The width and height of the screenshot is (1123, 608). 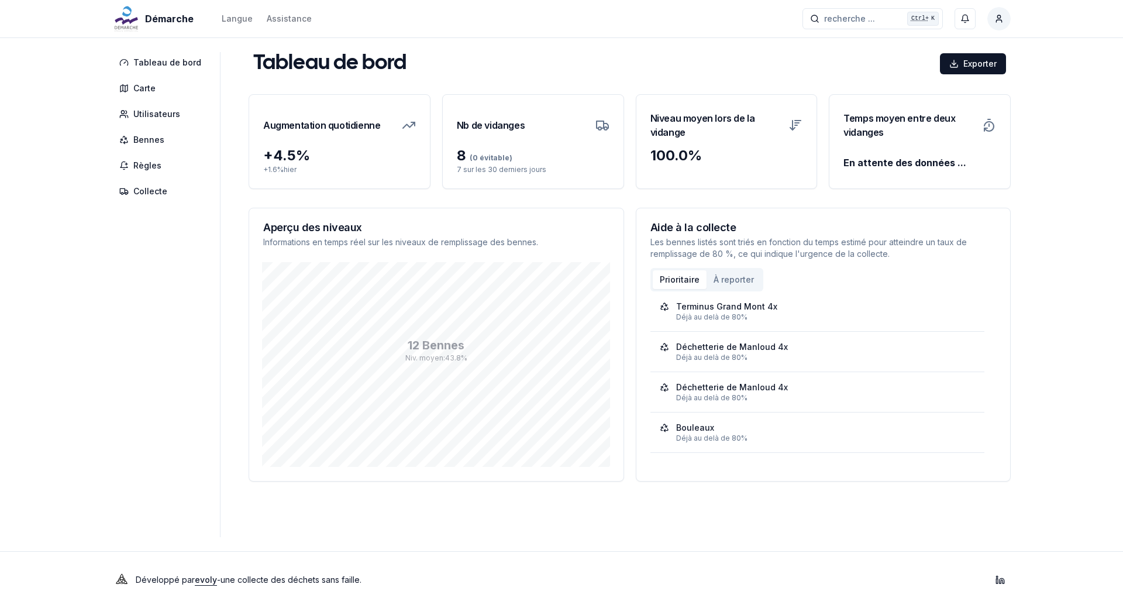 I want to click on a: Bennes, so click(x=163, y=140).